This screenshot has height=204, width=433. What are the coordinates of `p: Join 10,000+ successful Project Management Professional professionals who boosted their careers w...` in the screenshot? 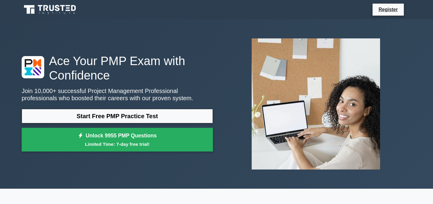 It's located at (117, 95).